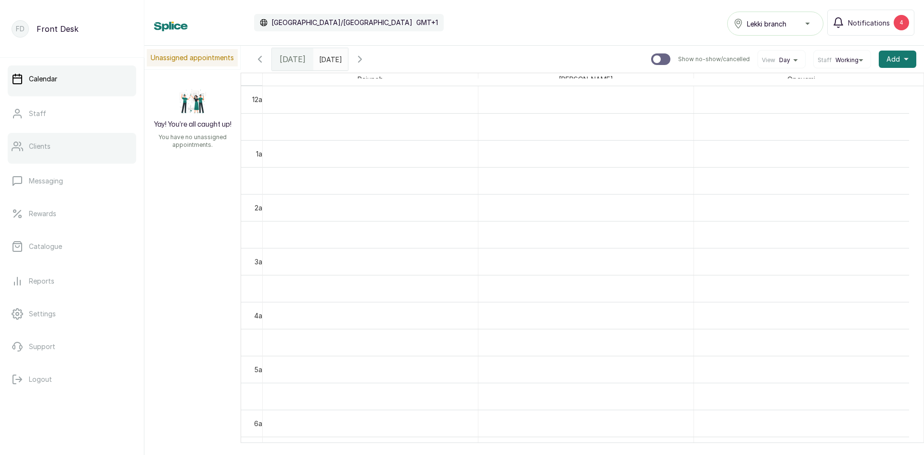  I want to click on a: Calendar, so click(72, 79).